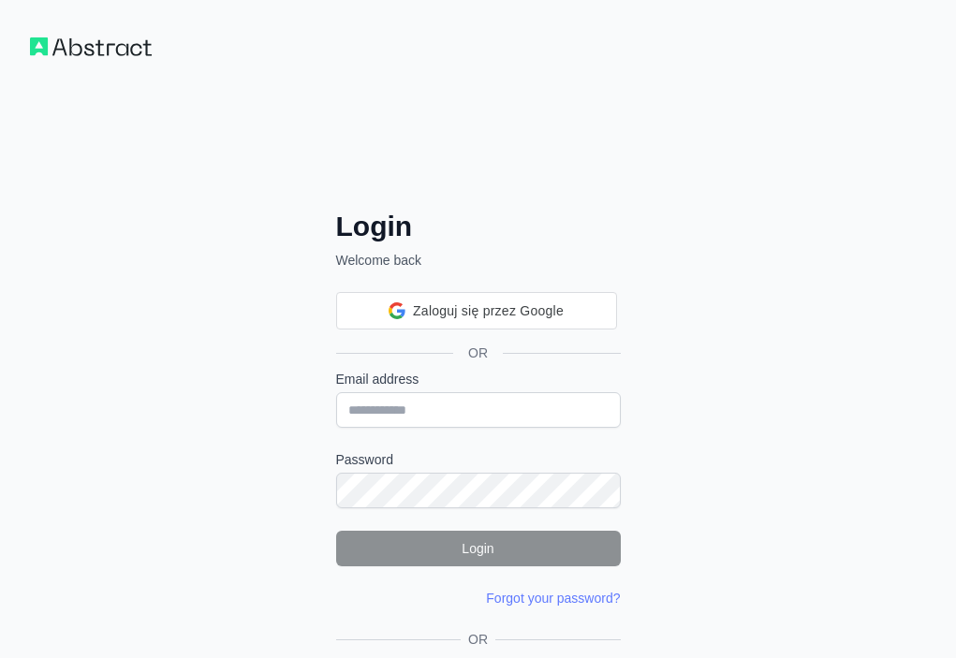  What do you see at coordinates (478, 549) in the screenshot?
I see `button: Login` at bounding box center [478, 549].